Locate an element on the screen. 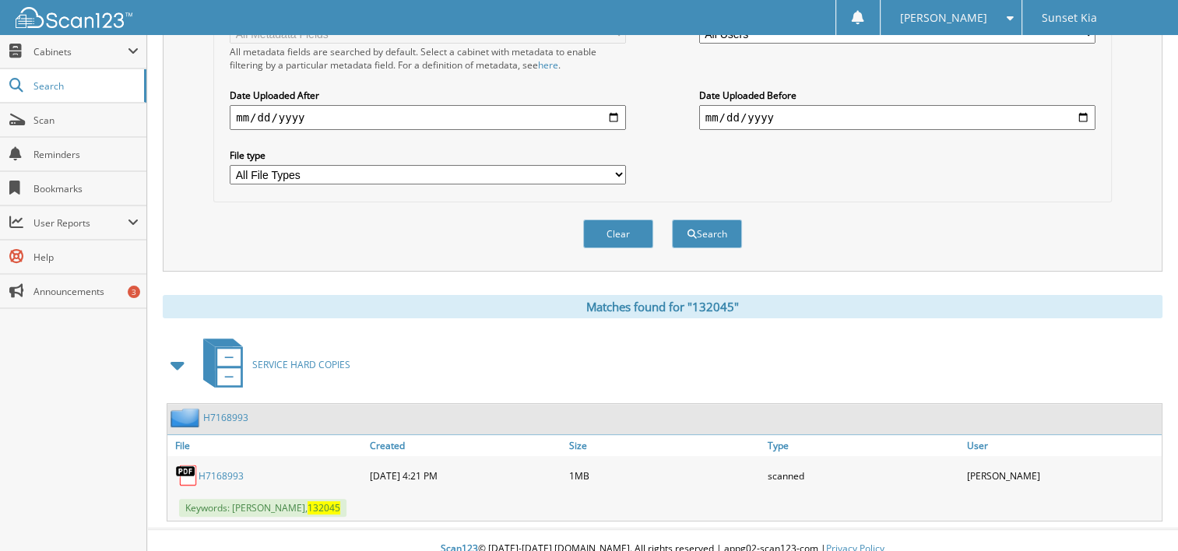  button: Search is located at coordinates (707, 233).